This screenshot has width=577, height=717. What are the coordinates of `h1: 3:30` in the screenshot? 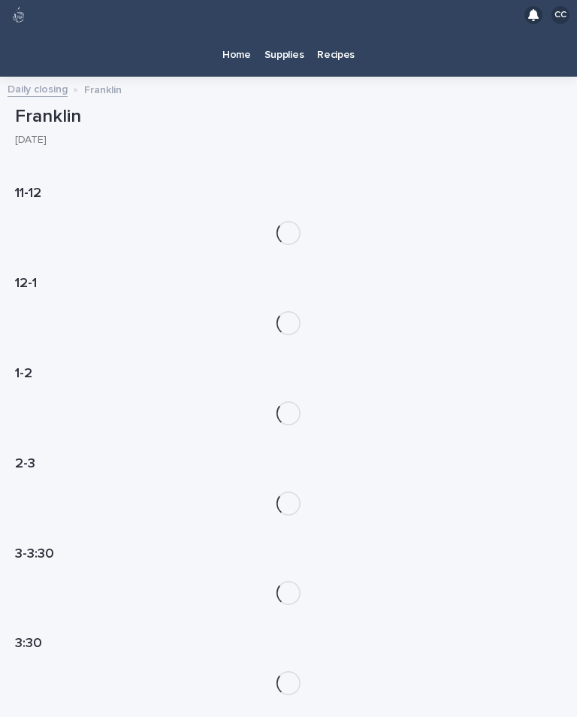 It's located at (289, 644).